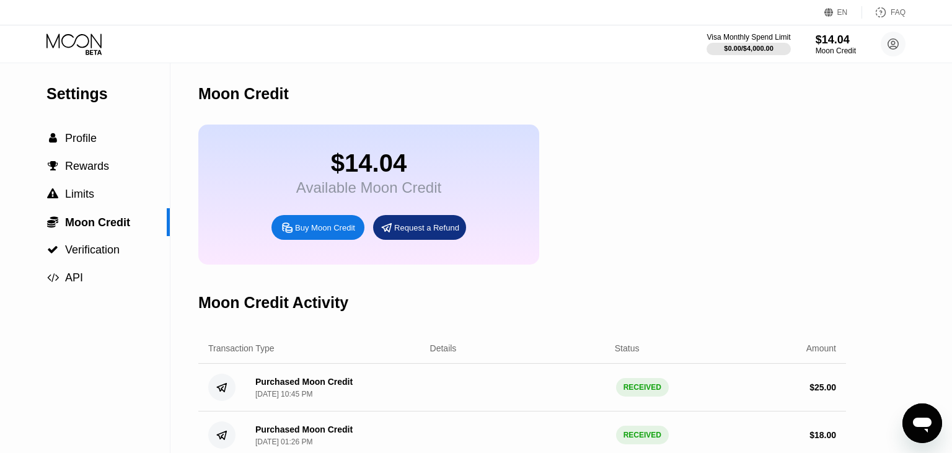 The height and width of the screenshot is (453, 952). Describe the element at coordinates (748, 44) in the screenshot. I see `div: Visa Monthly Spend Limit$0.00/$4,000.00` at that location.